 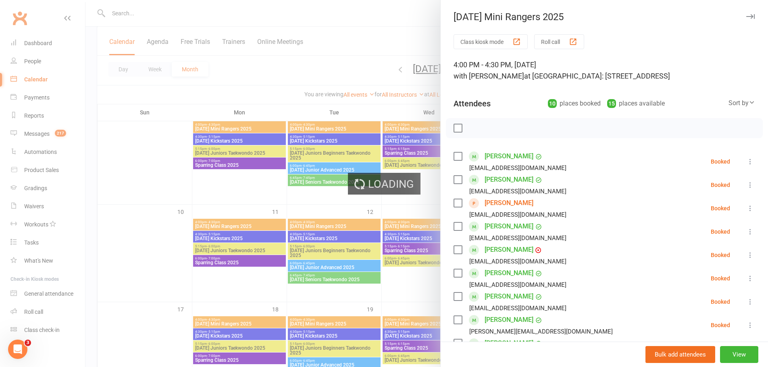 I want to click on div: Attendees, so click(x=472, y=104).